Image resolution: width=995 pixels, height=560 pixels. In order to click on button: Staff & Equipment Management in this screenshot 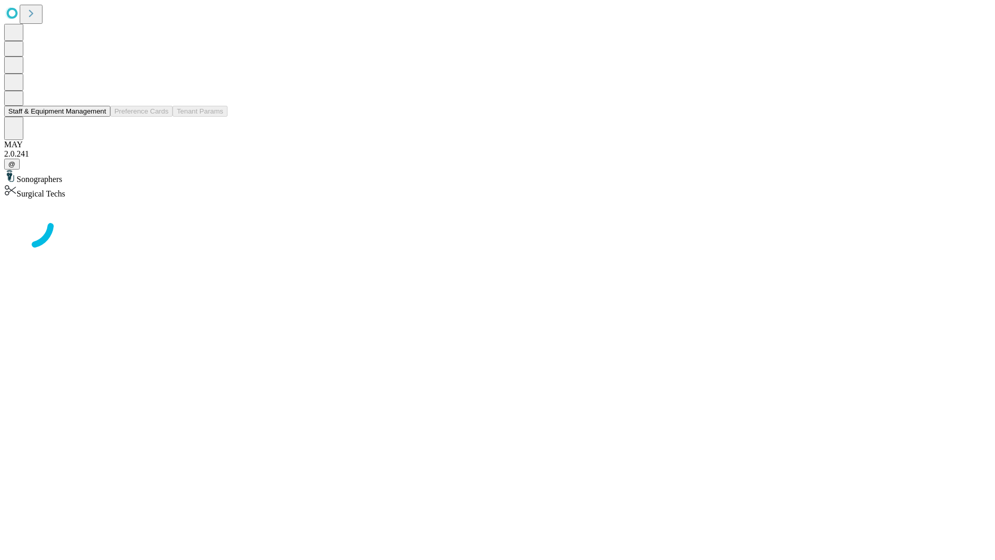, I will do `click(57, 111)`.